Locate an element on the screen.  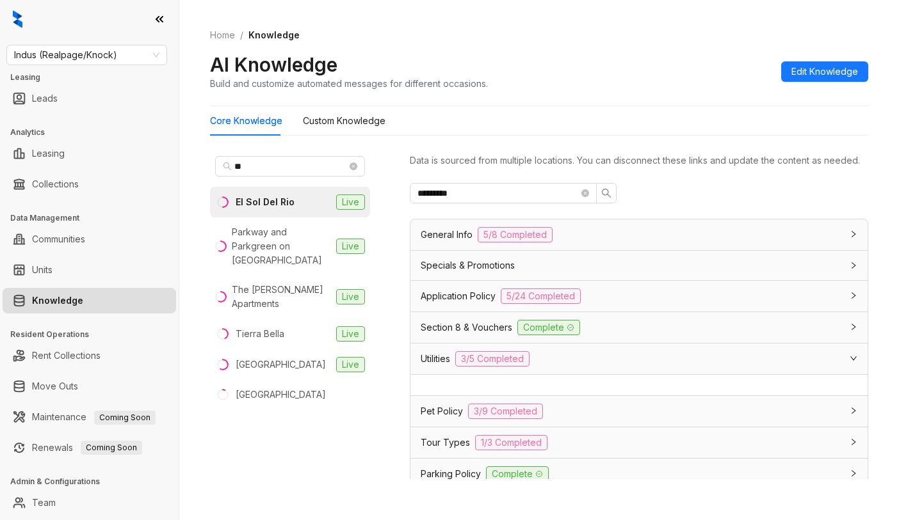
div: Specials & Promotions is located at coordinates (639, 266).